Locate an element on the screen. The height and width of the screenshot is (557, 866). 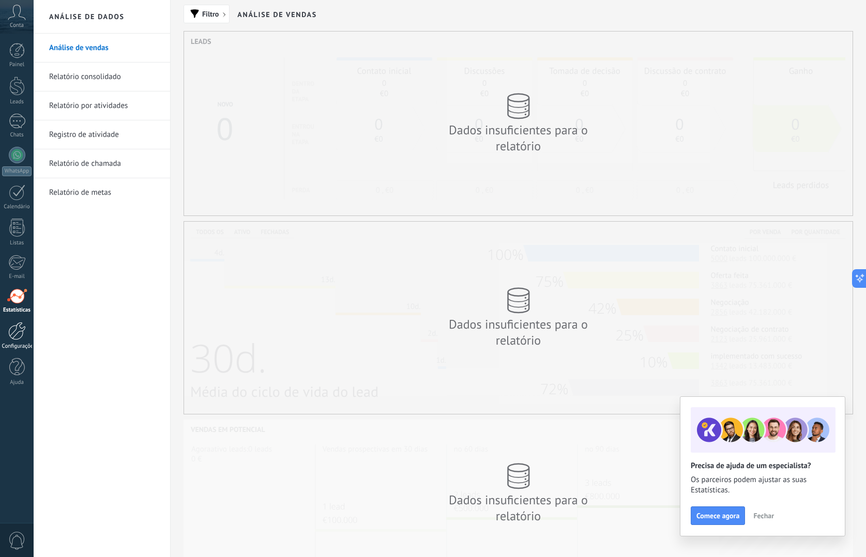
li: Registro de atividade is located at coordinates (102, 135).